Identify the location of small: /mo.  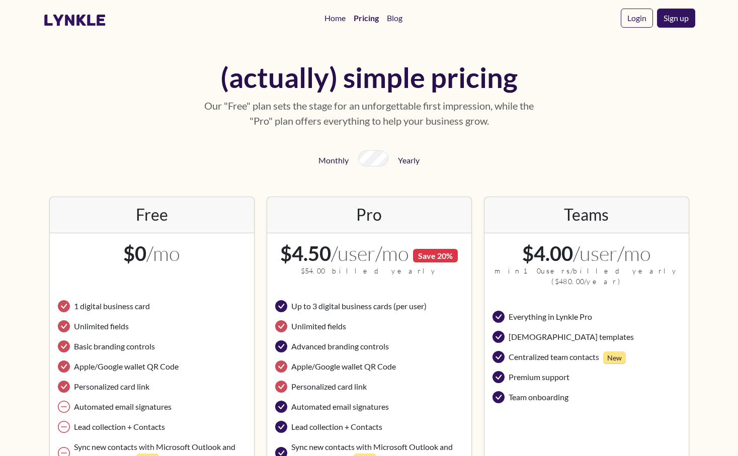
(163, 253).